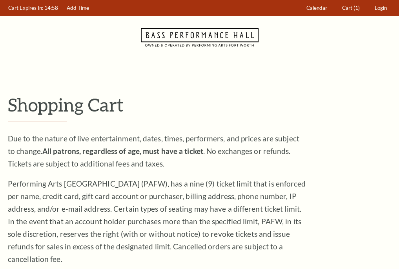 The height and width of the screenshot is (269, 399). What do you see at coordinates (153, 151) in the screenshot?
I see `span: Due to the nature of live entertainment, dates, times, performers, and prices are subject to chan...` at bounding box center [153, 151].